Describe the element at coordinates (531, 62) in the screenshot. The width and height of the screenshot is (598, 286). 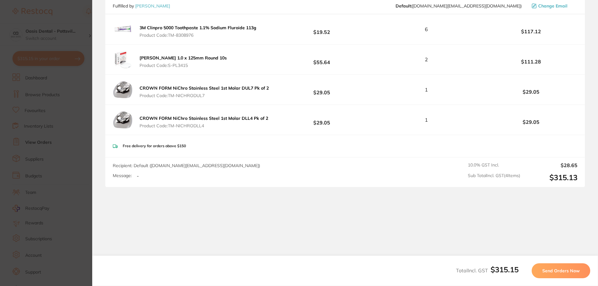
I see `b: $111.28` at that location.